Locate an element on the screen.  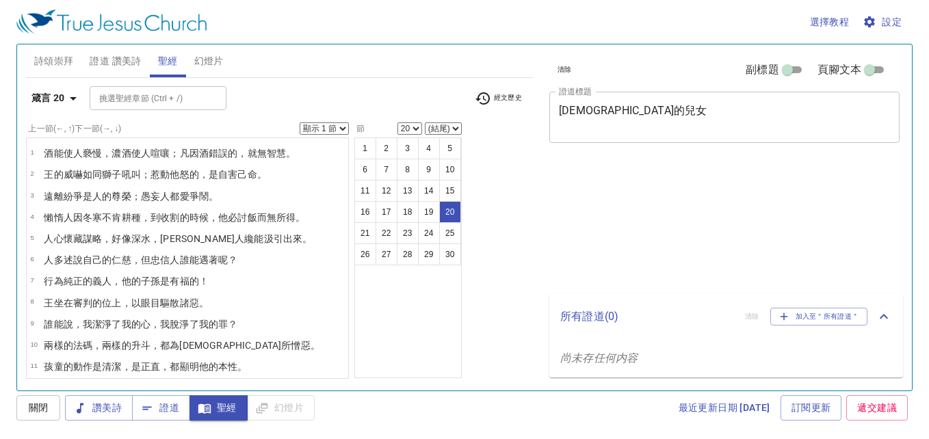
wh7105: 的時候，他必討 is located at coordinates (243, 218).